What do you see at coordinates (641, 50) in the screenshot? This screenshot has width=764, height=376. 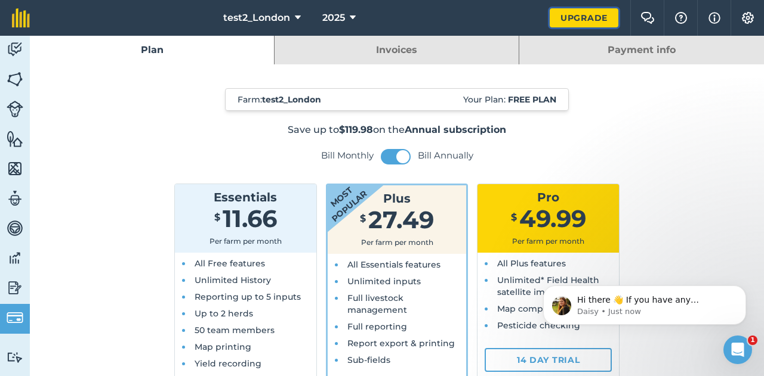 I see `a: Payment info` at bounding box center [641, 50].